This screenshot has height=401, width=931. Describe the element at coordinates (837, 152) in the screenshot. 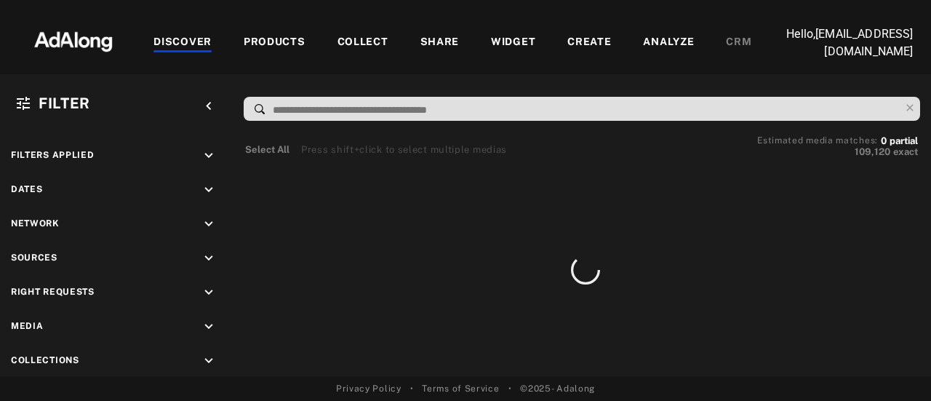

I see `button: 109,120exact` at that location.